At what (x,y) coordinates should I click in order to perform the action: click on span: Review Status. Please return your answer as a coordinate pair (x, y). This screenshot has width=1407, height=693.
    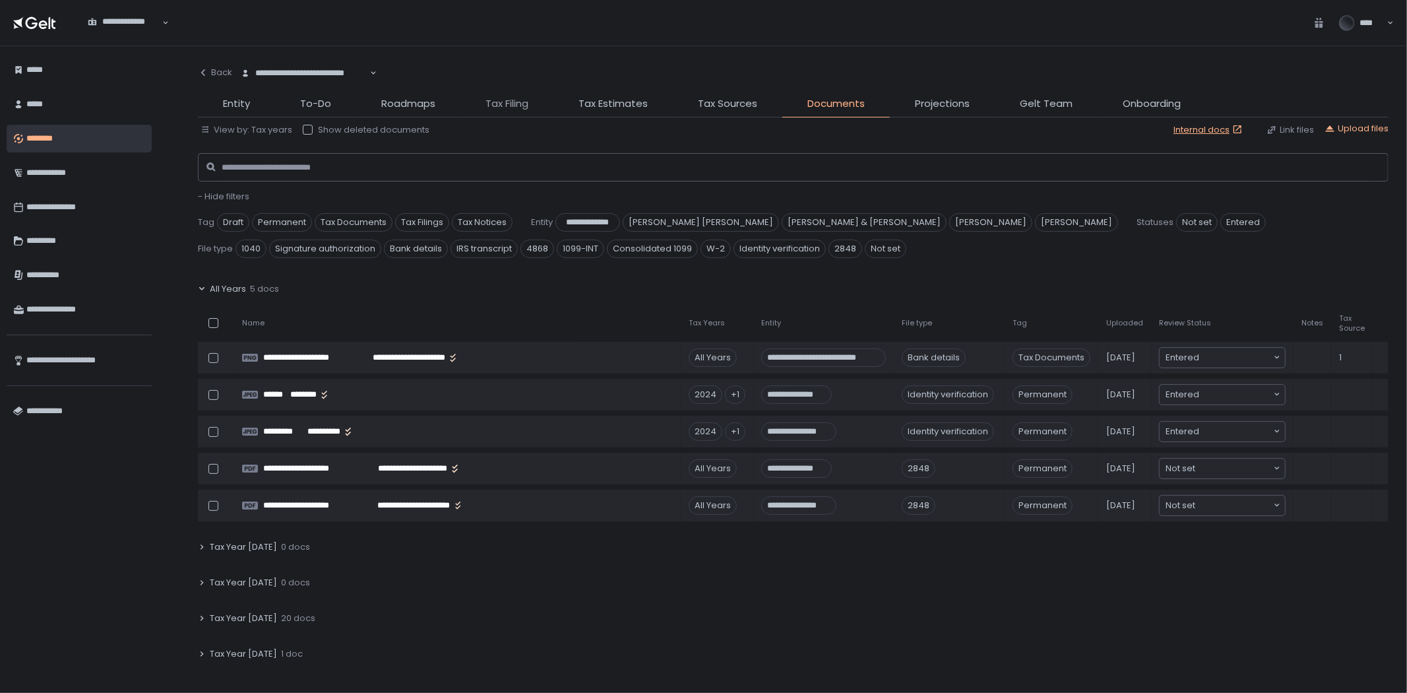
    Looking at the image, I should click on (1185, 323).